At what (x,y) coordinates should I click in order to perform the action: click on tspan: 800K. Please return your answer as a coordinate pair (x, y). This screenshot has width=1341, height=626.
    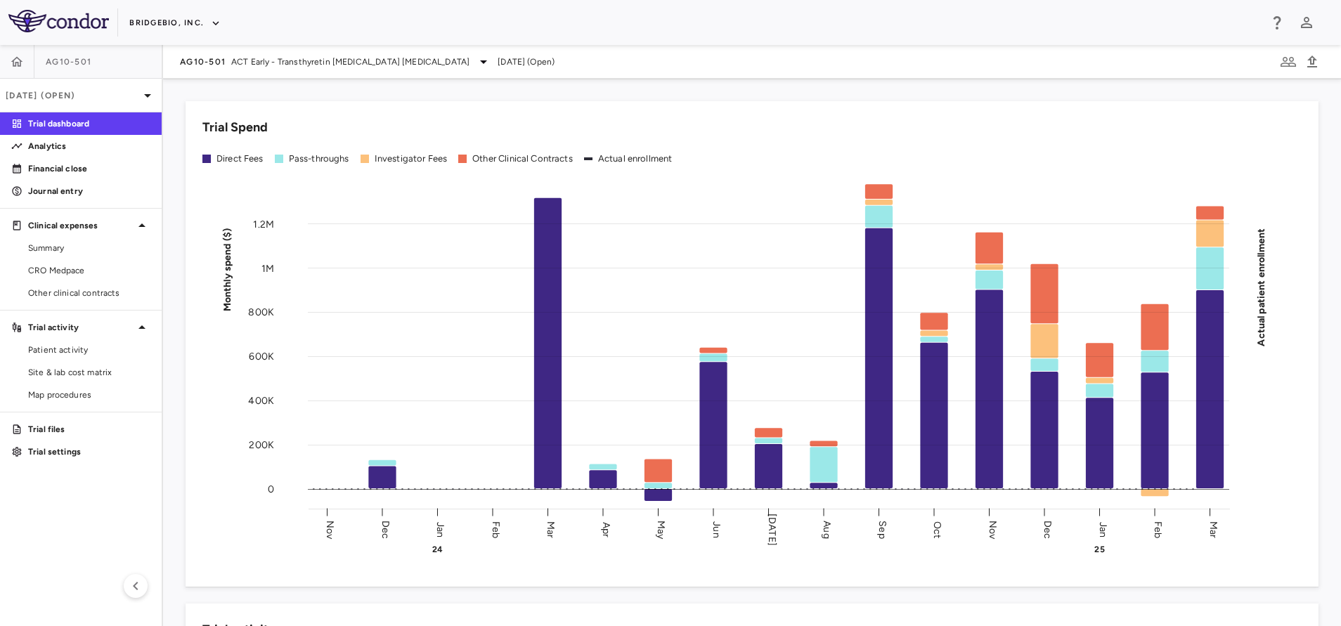
    Looking at the image, I should click on (261, 312).